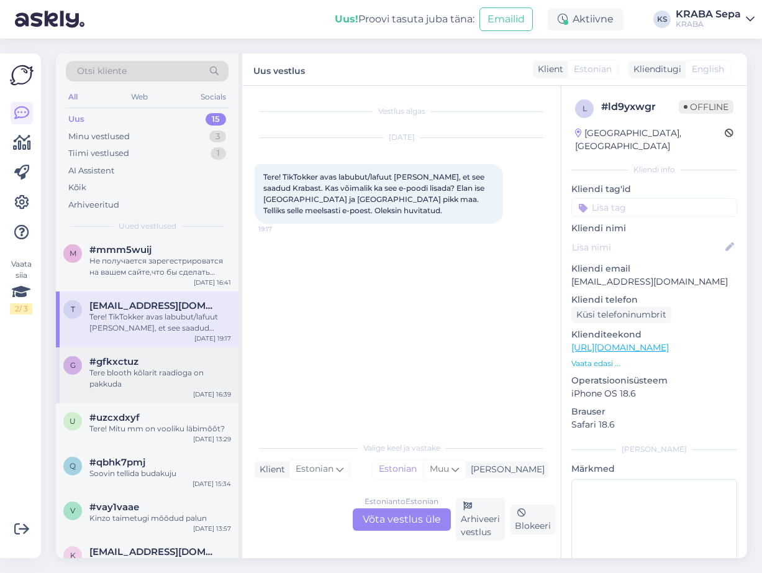 The height and width of the screenshot is (573, 762). Describe the element at coordinates (533, 519) in the screenshot. I see `div: Blokeeri` at that location.